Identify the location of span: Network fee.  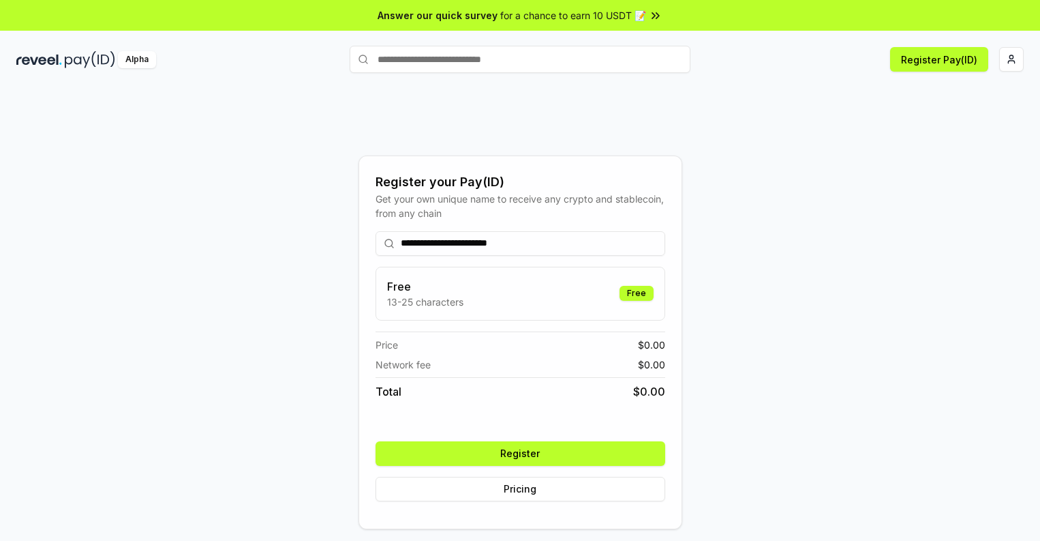
(403, 364).